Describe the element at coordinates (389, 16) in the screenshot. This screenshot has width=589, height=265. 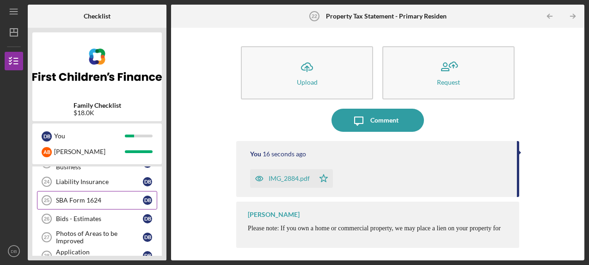
I see `b: Property Tax Statement - Primary Residence` at that location.